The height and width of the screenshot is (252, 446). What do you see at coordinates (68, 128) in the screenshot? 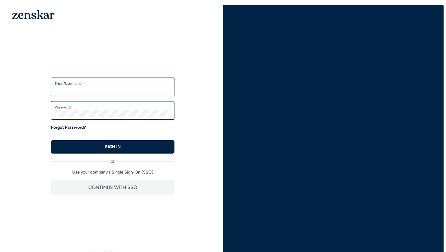
I see `p: Forgot Password?` at bounding box center [68, 128].